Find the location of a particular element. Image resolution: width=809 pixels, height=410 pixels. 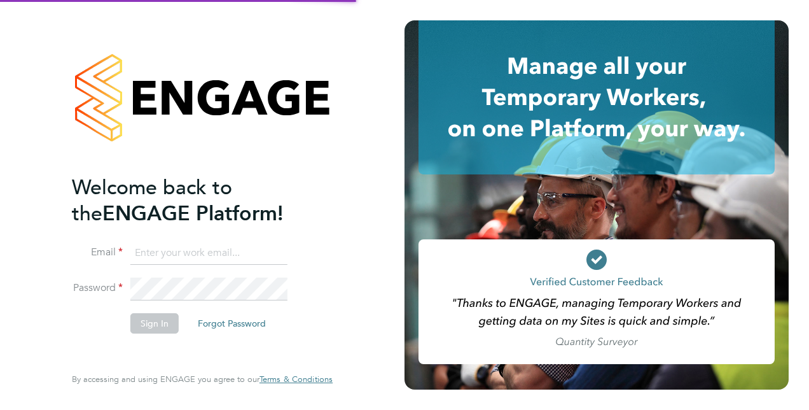

label: Email is located at coordinates (97, 252).